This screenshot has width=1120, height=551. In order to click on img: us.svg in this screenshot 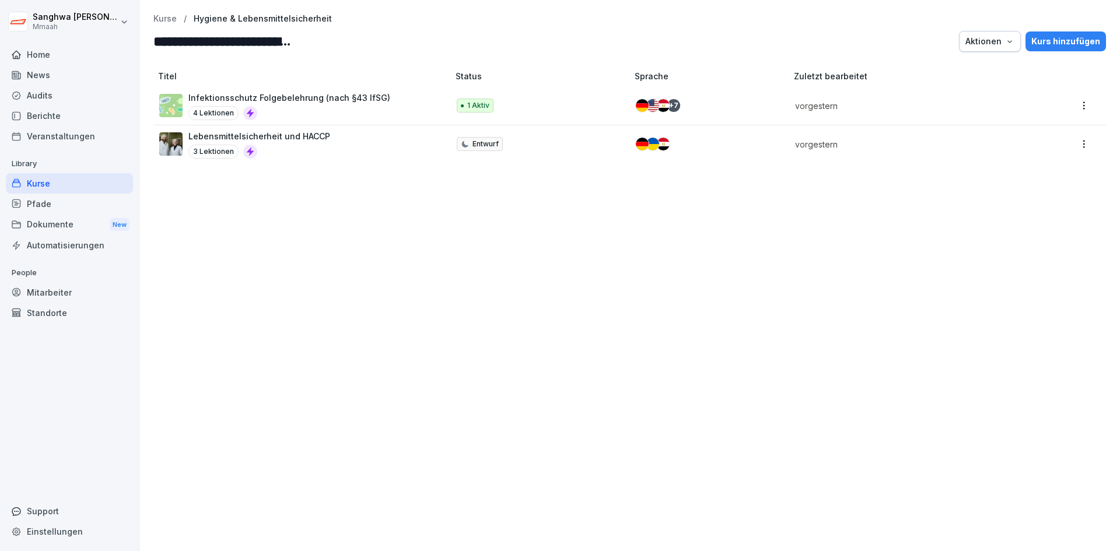, I will do `click(653, 106)`.